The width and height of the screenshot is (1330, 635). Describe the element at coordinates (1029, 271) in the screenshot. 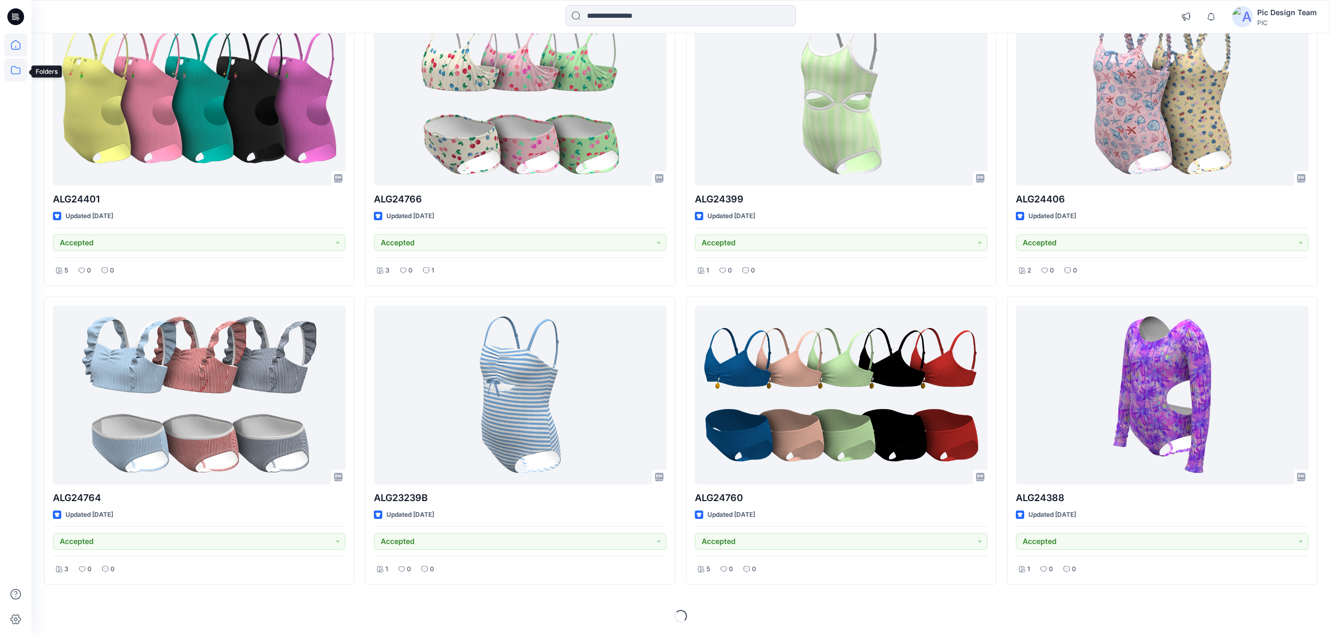

I see `p: 2` at that location.